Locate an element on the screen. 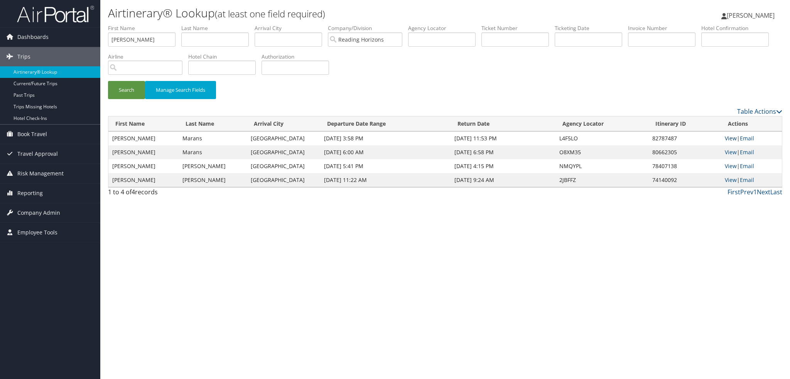 The width and height of the screenshot is (790, 379). a: Next is located at coordinates (763, 192).